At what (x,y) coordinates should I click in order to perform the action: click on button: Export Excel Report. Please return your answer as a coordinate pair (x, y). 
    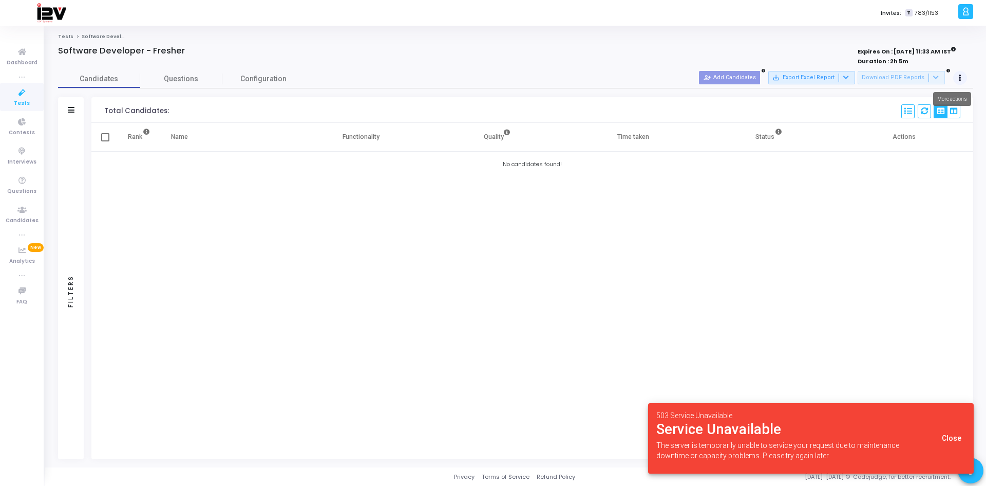
    Looking at the image, I should click on (812, 78).